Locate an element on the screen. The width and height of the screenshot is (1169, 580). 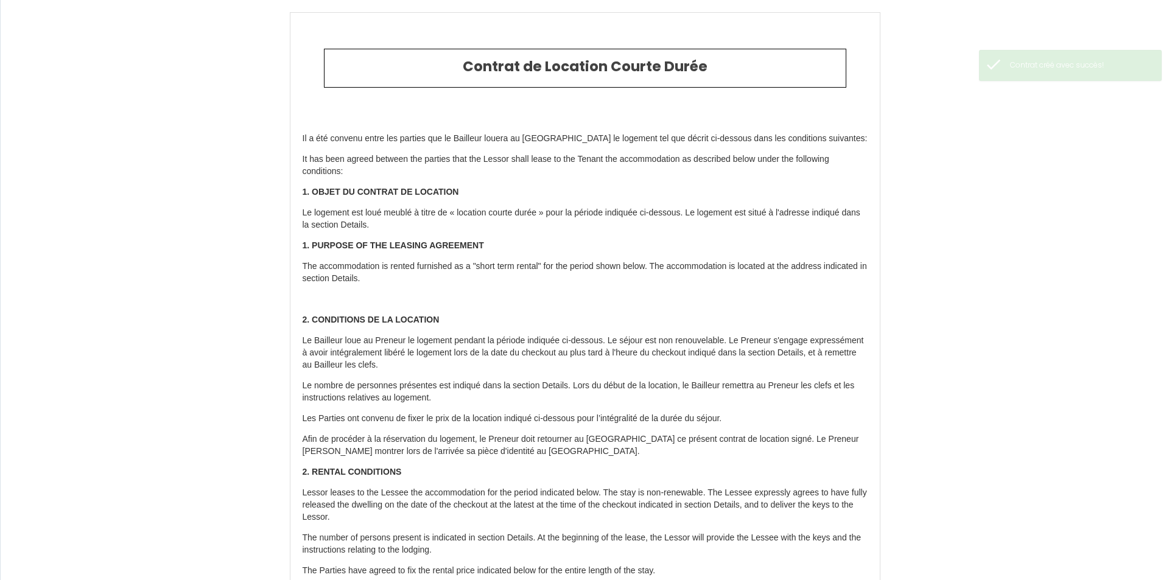
p: Le Bailleur loue au Preneur le logement pendant la période indiquée ci-dessous. Le séjour est non... is located at coordinates (585, 353).